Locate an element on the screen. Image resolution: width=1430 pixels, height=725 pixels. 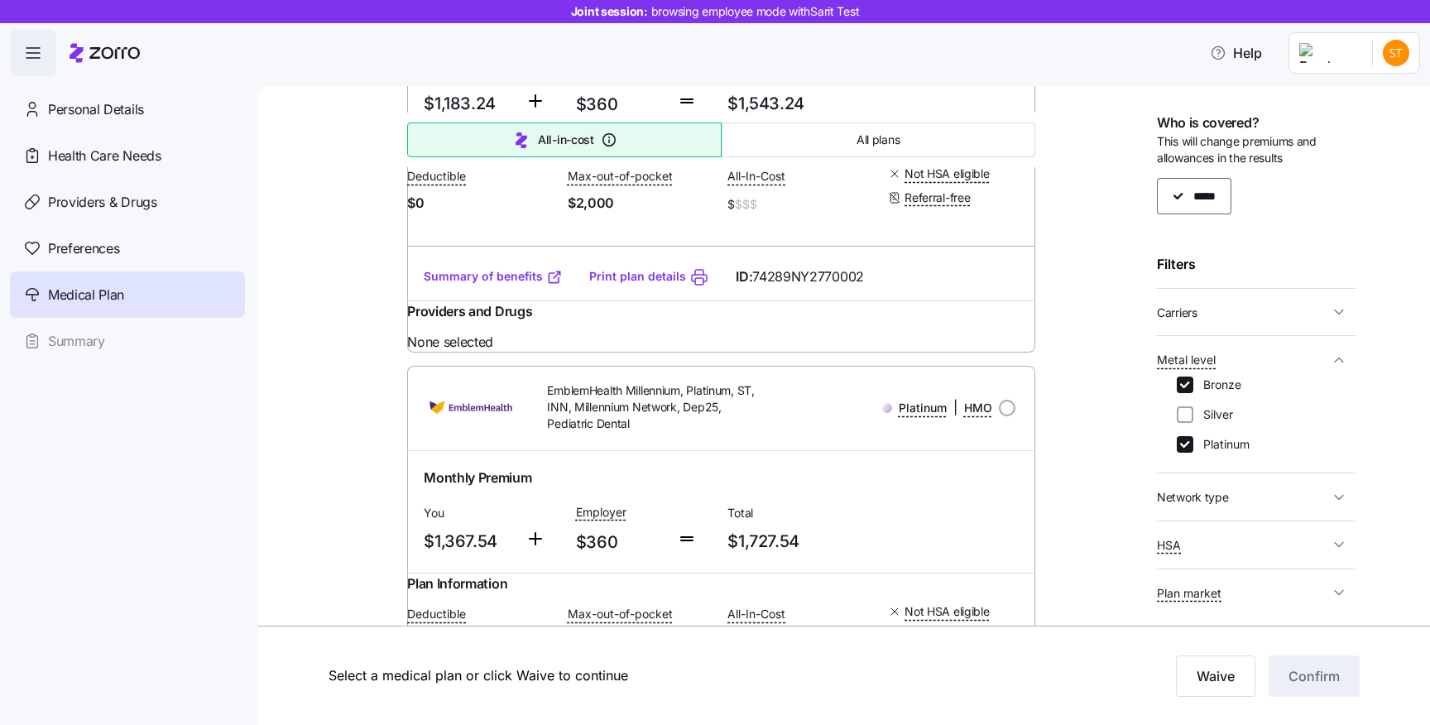
button: Carriers is located at coordinates (1256, 312).